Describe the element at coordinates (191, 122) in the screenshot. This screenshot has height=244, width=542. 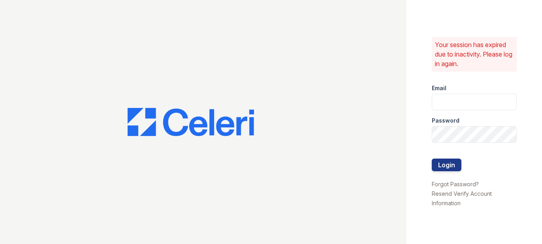
I see `img: CE_Logo_Blue-a8612792a0a2168367f1c8372b55b34899dd931a85d93a1a3d3e32e68fde9ad4.png` at that location.